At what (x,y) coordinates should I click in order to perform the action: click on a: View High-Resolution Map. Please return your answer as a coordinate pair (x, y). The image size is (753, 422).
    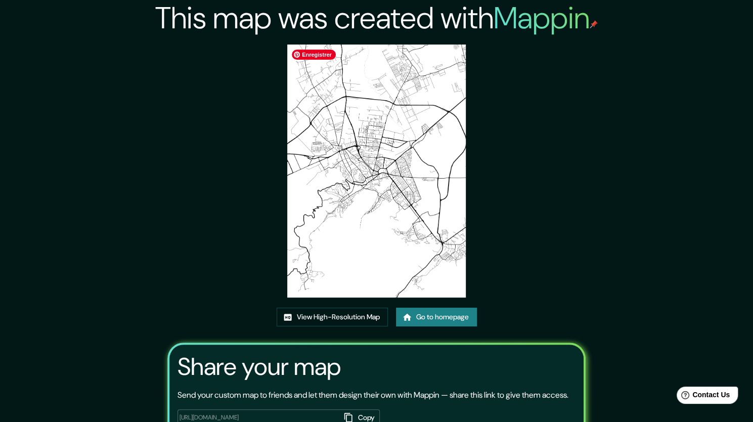
    Looking at the image, I should click on (332, 317).